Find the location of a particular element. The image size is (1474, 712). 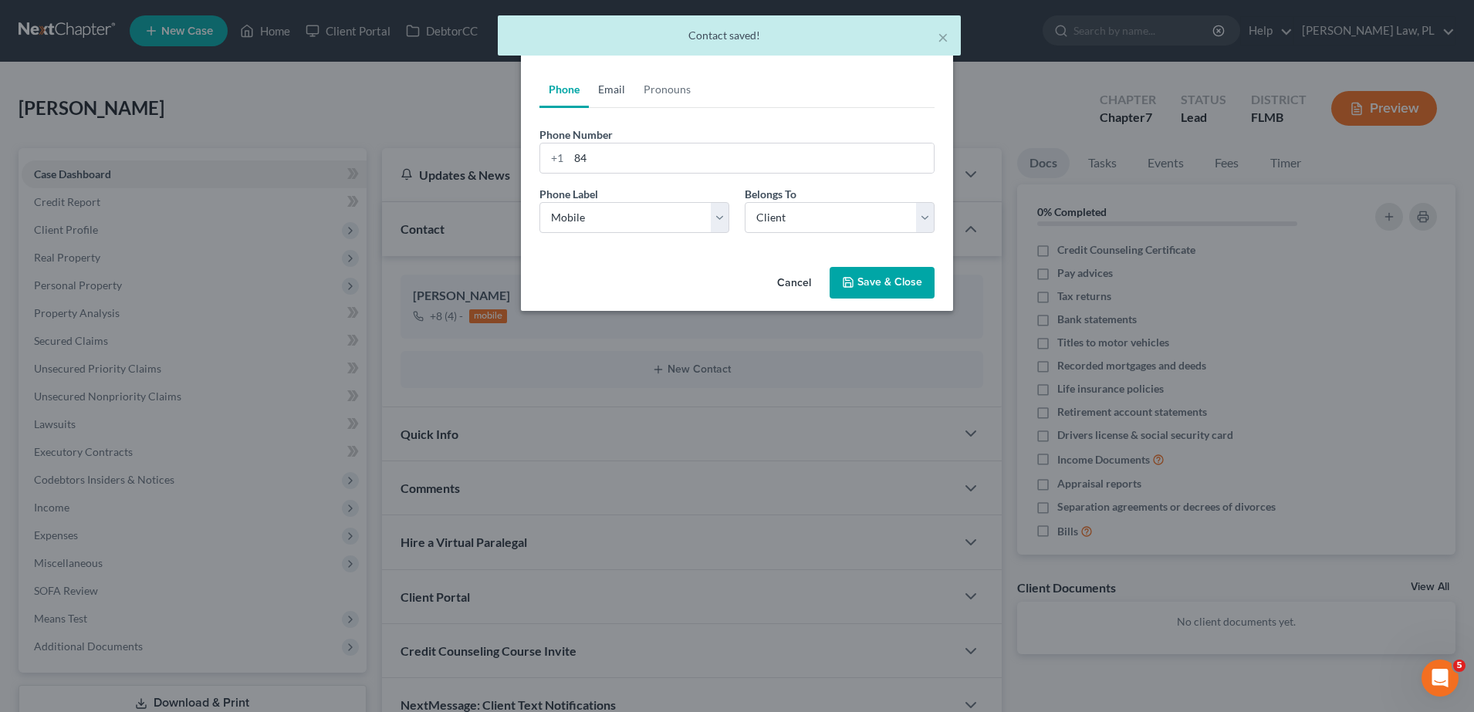

a: Email is located at coordinates (611, 90).